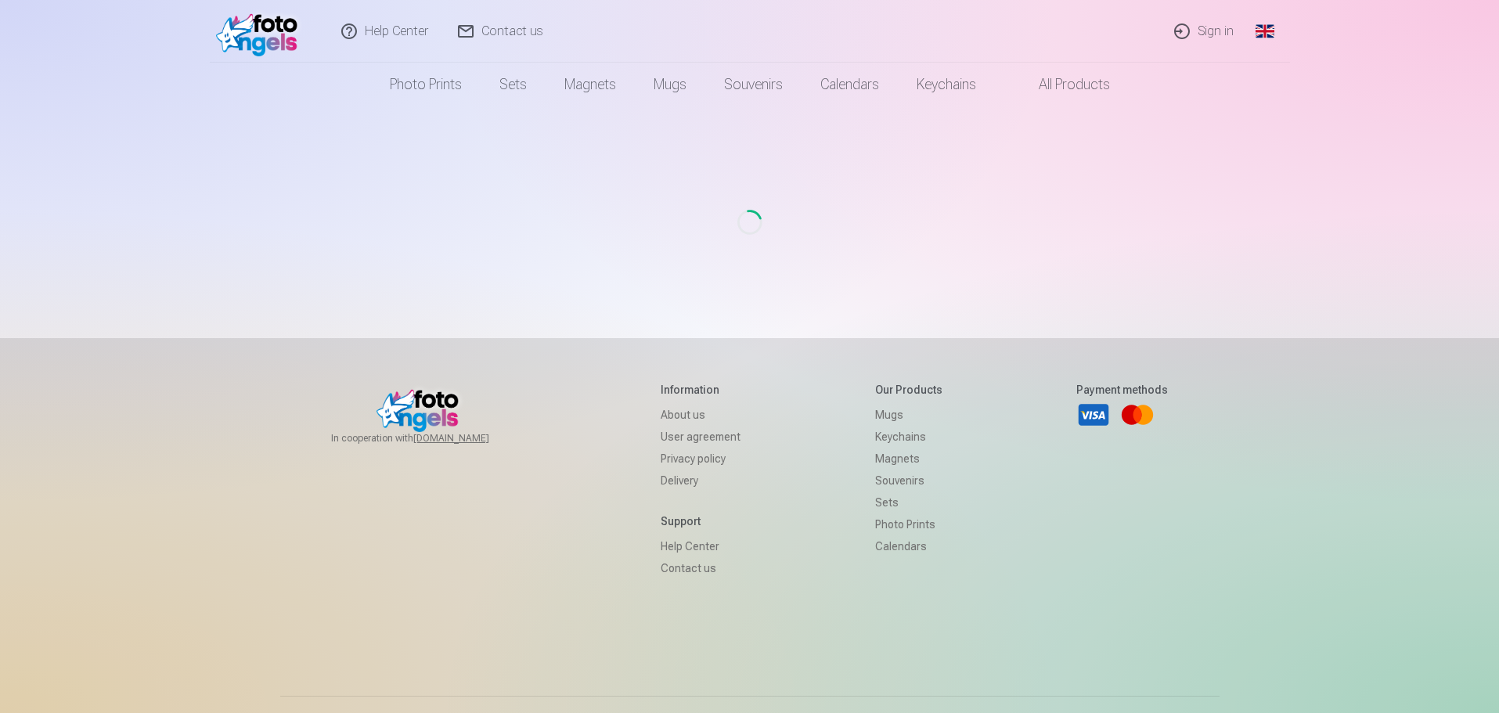 This screenshot has width=1499, height=713. What do you see at coordinates (1138, 415) in the screenshot?
I see `a: Mastercard` at bounding box center [1138, 415].